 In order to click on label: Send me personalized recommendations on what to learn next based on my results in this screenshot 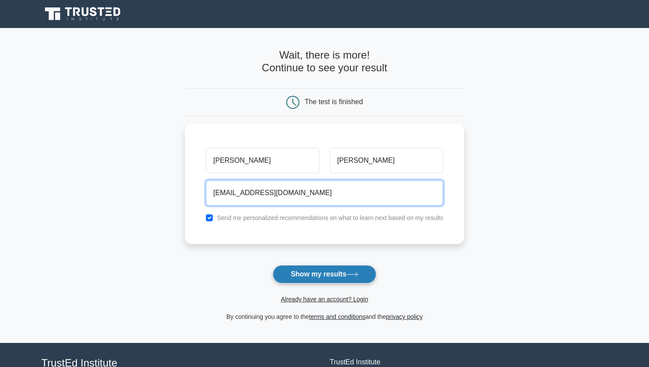, I will do `click(330, 218)`.